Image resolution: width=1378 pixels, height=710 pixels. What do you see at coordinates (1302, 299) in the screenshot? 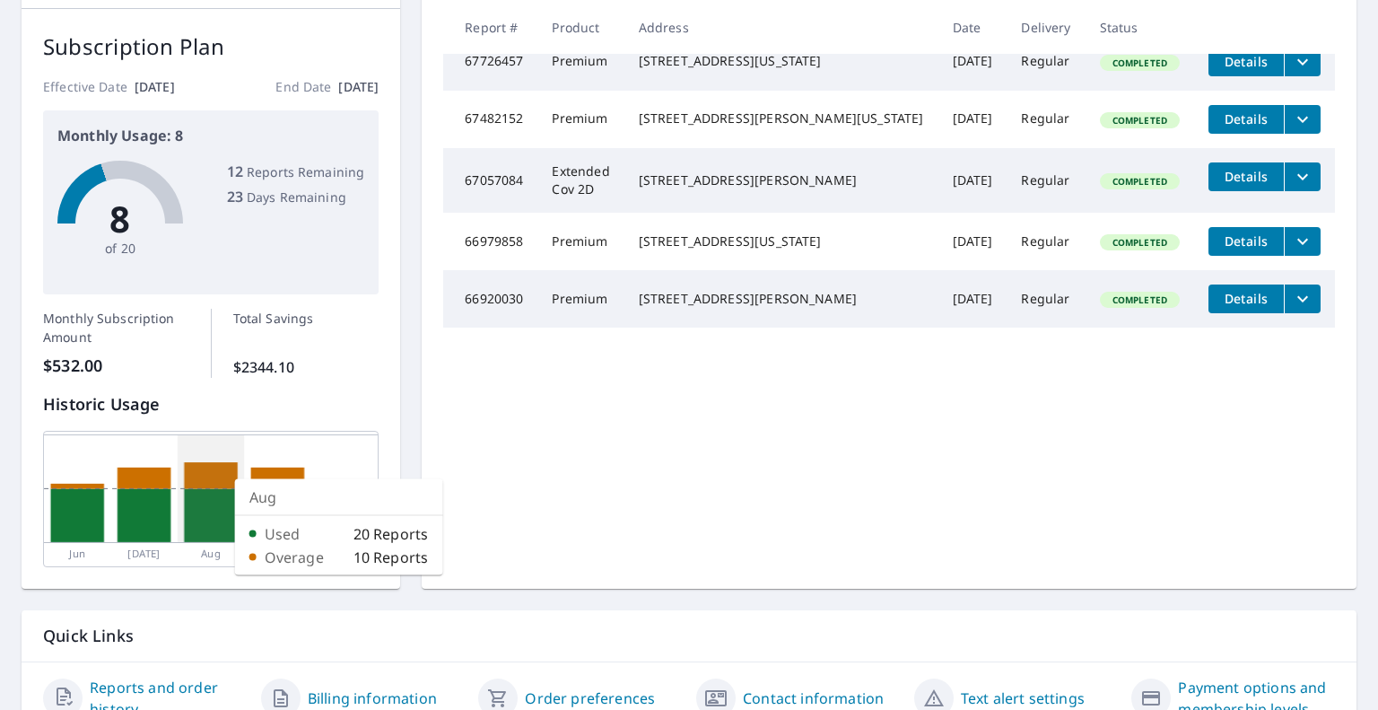
I see `button: filesDropdownBtn-66920030` at bounding box center [1302, 299].